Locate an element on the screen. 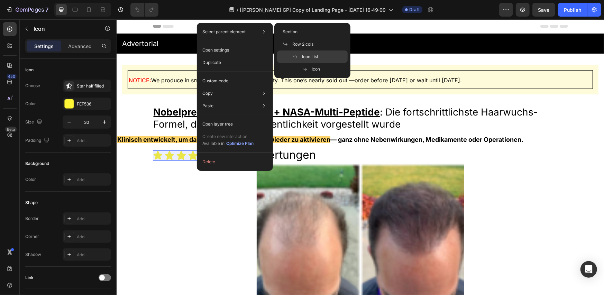 The image size is (604, 295). strong: Klinisch entwickelt, um dauerhaft ruhende Follikel wieder zu aktivieren is located at coordinates (107, 120).